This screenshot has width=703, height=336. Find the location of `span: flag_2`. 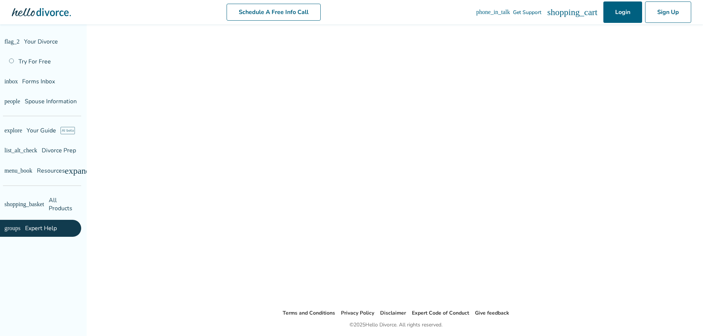

span: flag_2 is located at coordinates (7, 42).